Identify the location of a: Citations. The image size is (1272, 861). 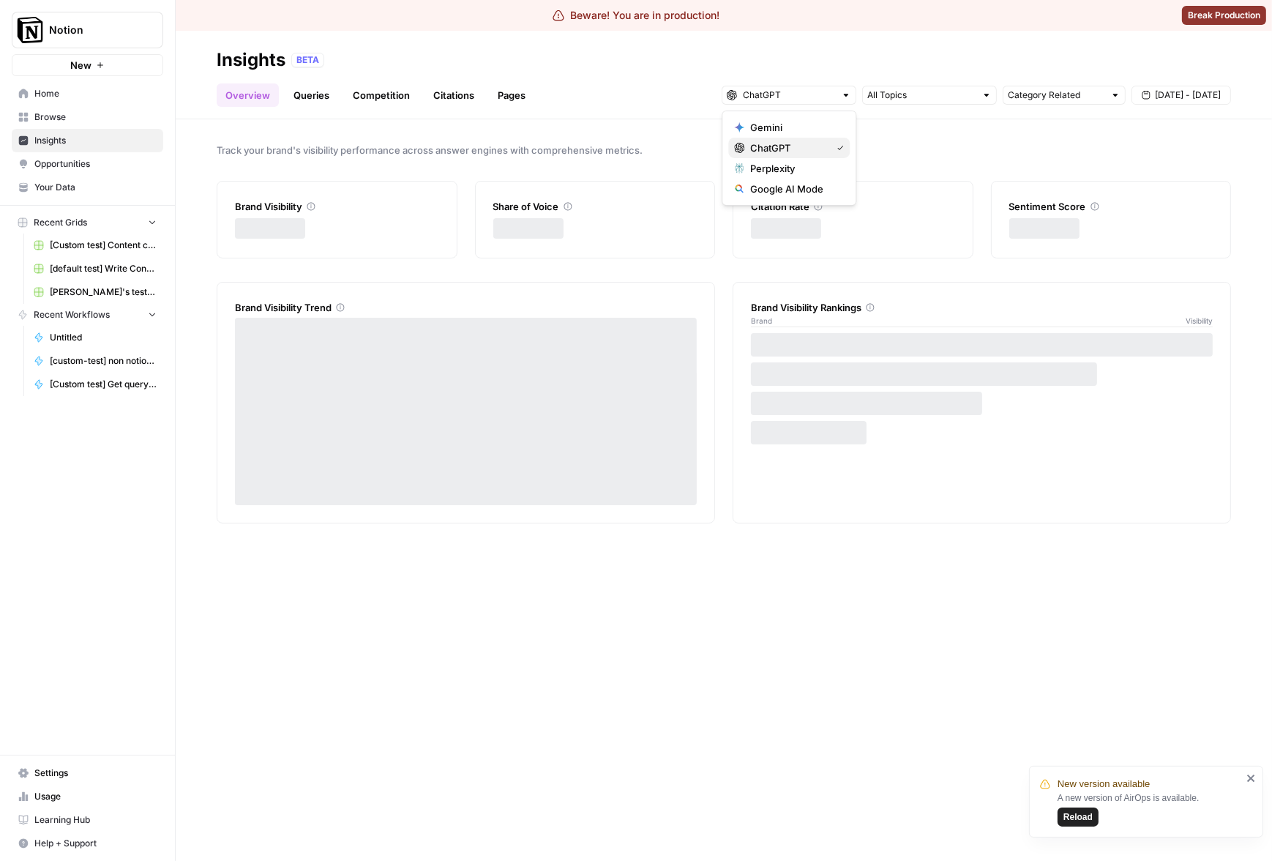
(454, 95).